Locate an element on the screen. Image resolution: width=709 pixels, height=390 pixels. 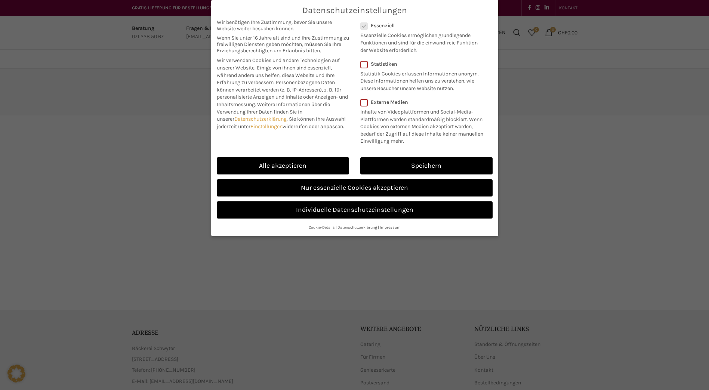
a: Einstellungen is located at coordinates (266, 126).